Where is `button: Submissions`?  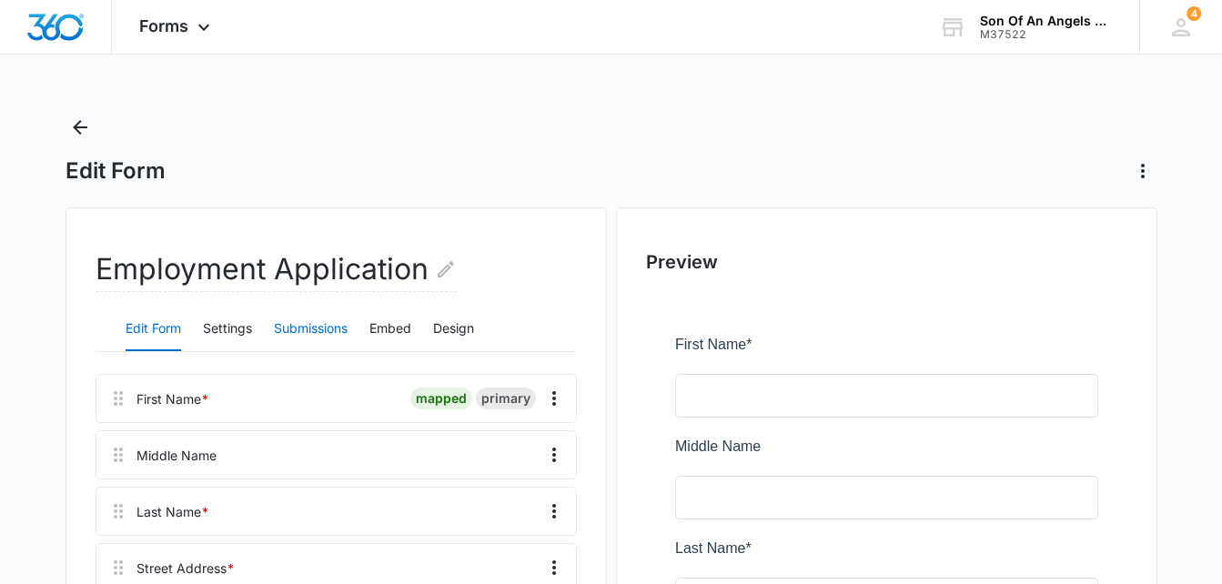 button: Submissions is located at coordinates (310, 329).